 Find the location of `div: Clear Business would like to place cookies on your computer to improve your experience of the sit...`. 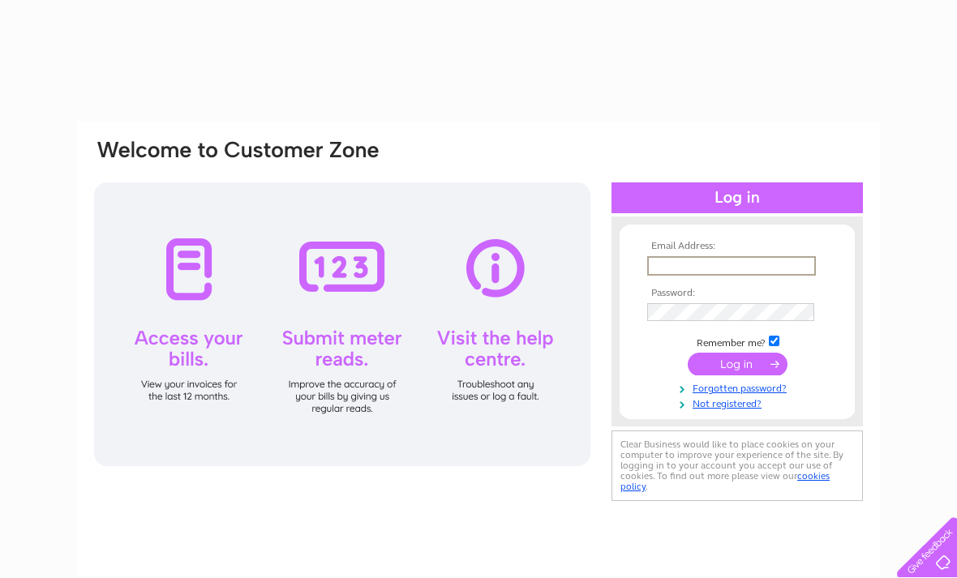

div: Clear Business would like to place cookies on your computer to improve your experience of the sit... is located at coordinates (737, 465).